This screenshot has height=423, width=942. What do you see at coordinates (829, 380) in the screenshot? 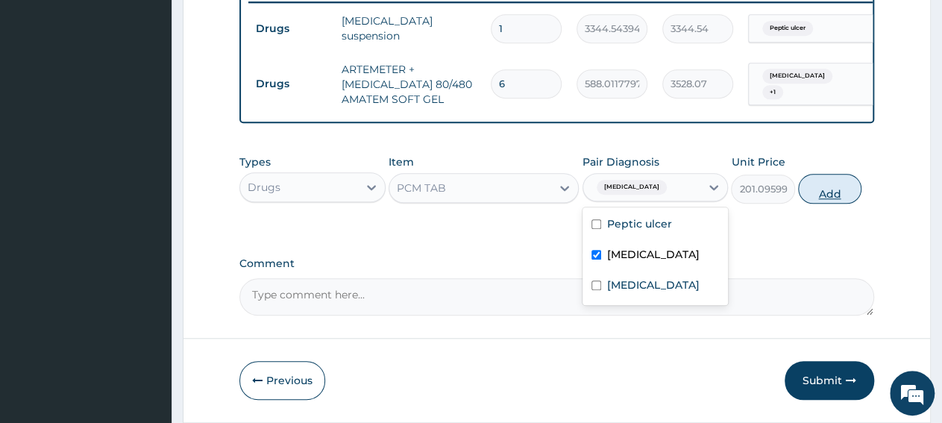
I see `button: Submit` at bounding box center [829, 380].